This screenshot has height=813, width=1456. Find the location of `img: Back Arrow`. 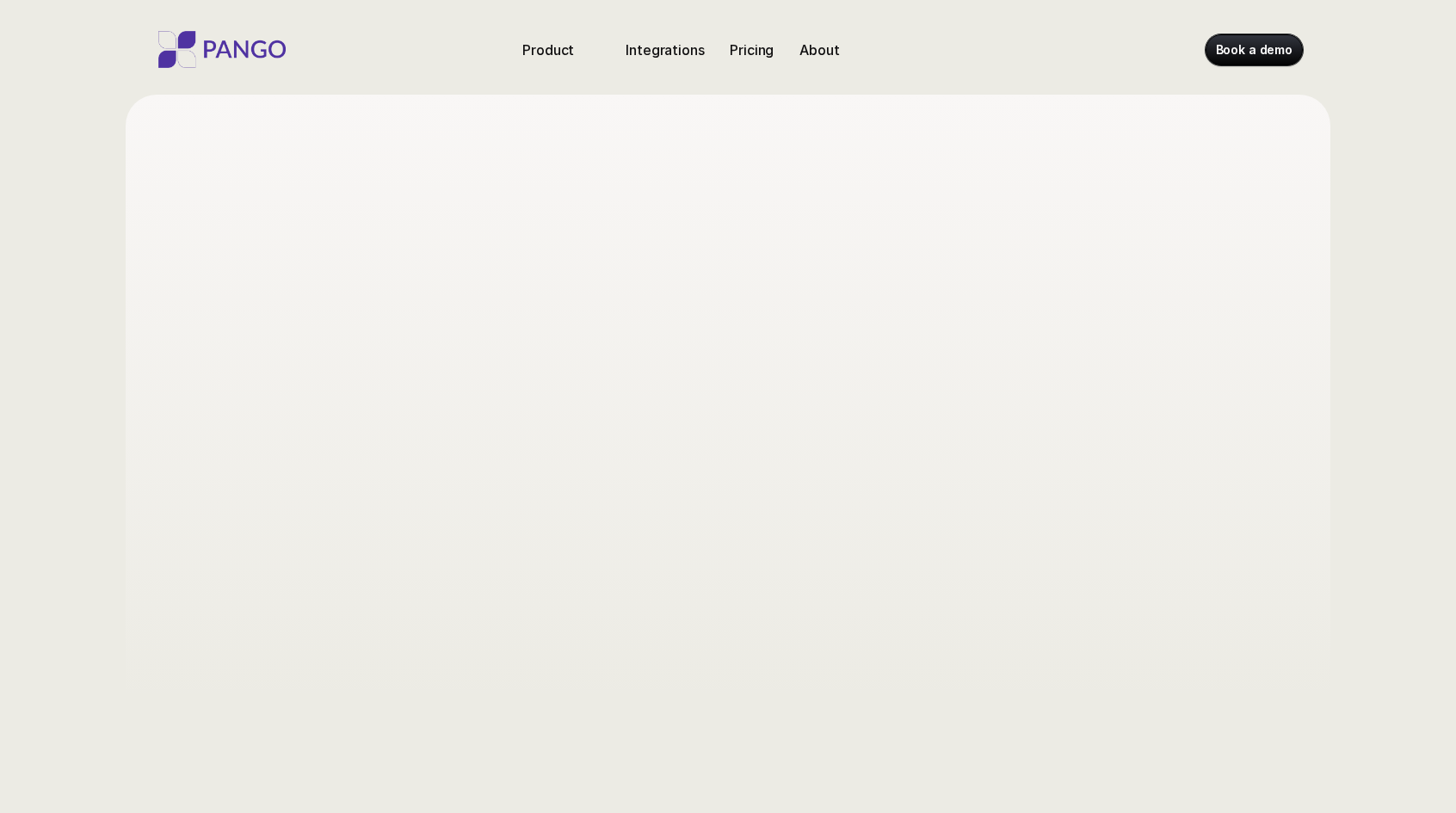

img: Back Arrow is located at coordinates (863, 381).